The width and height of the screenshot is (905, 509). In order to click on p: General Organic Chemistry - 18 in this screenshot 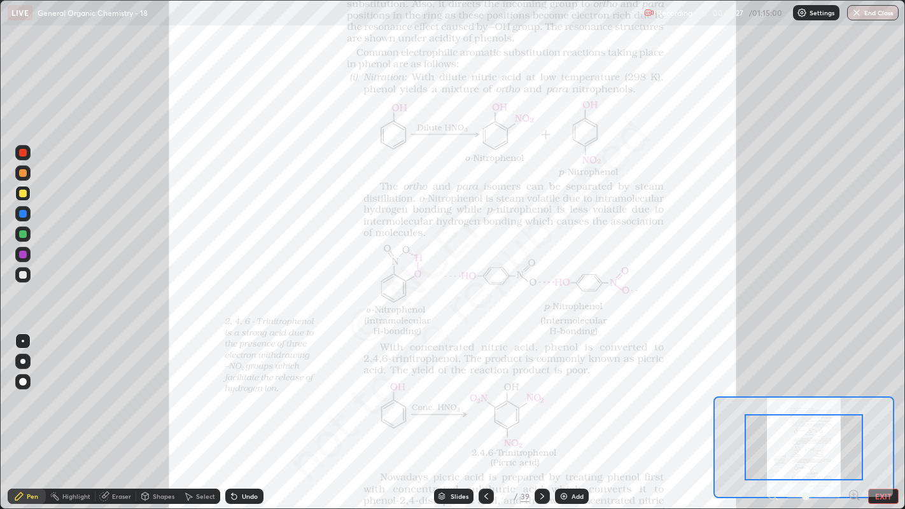, I will do `click(92, 13)`.